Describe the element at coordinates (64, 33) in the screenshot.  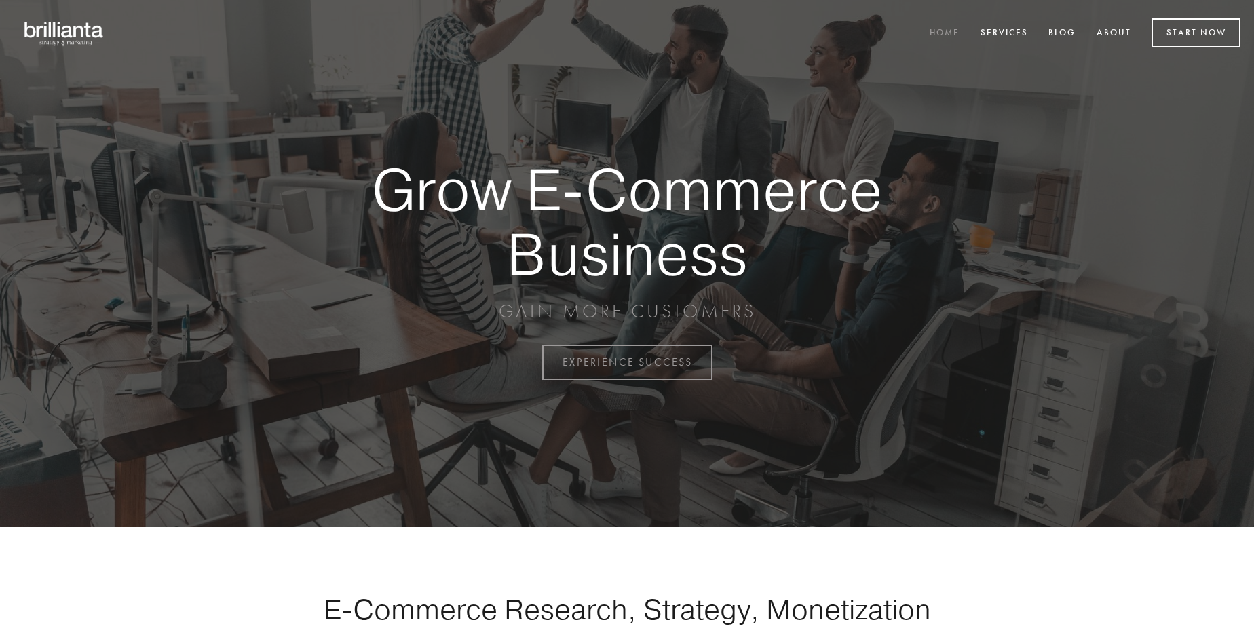
I see `img: brillianta - research, strategy, marketing` at that location.